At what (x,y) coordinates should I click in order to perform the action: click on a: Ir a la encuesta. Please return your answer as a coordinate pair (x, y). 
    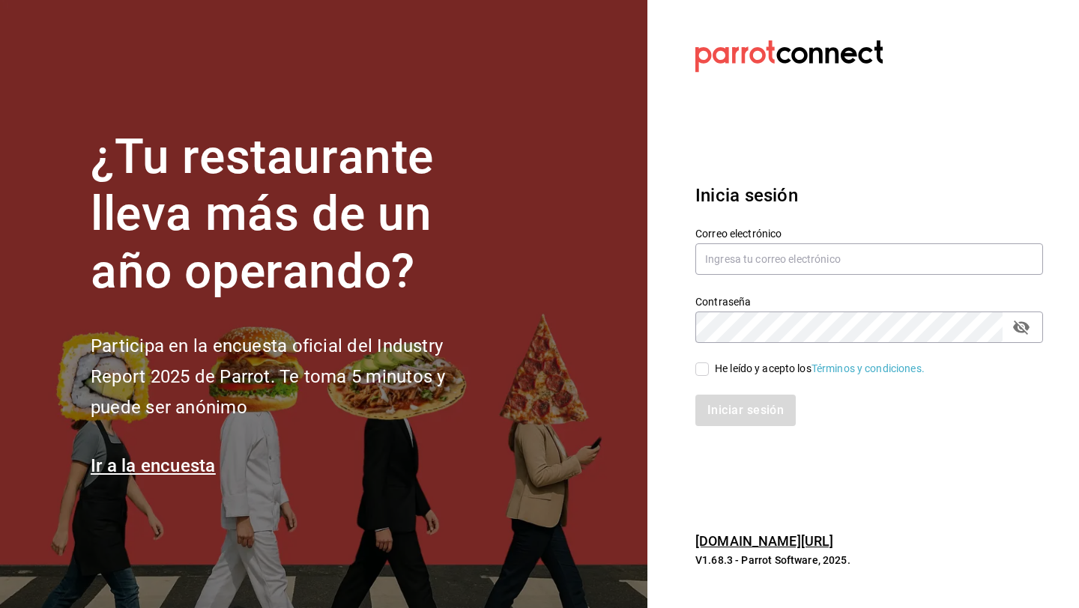
    Looking at the image, I should click on (153, 466).